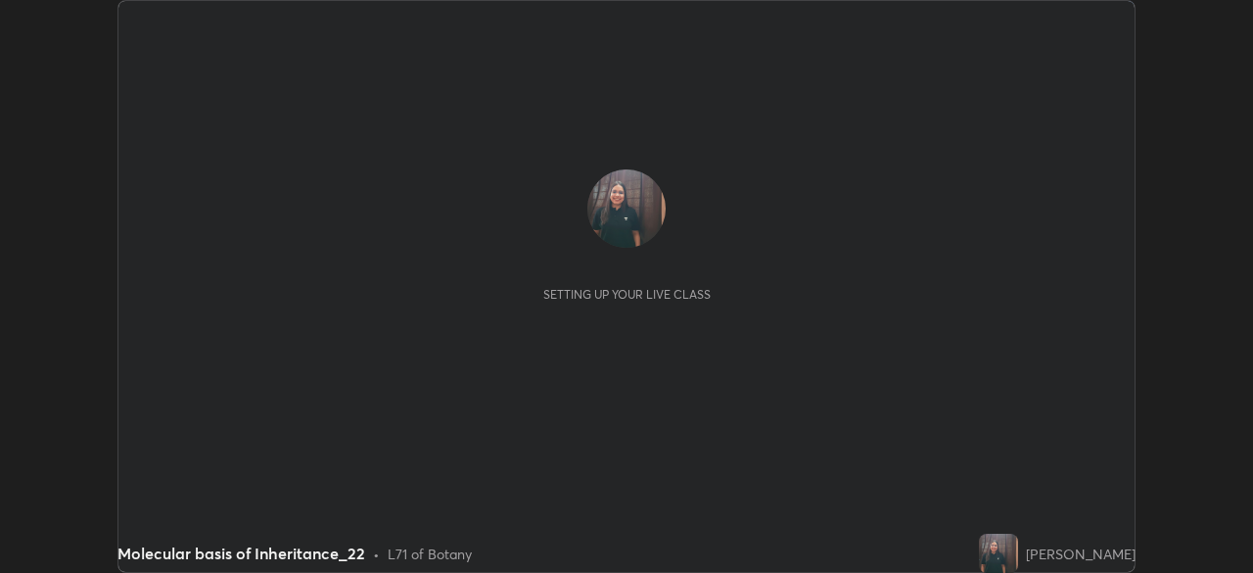 The image size is (1253, 573). I want to click on div: L71 of Botany, so click(430, 553).